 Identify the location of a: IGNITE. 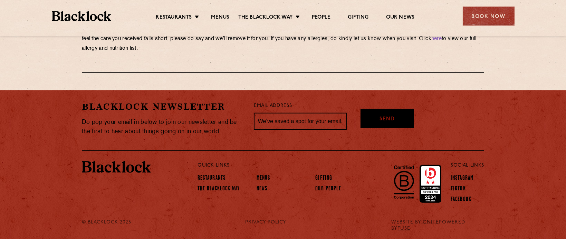
(430, 222).